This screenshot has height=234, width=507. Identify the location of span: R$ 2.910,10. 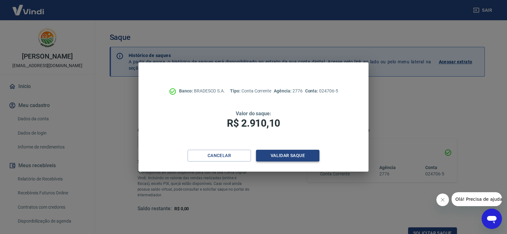
(254, 123).